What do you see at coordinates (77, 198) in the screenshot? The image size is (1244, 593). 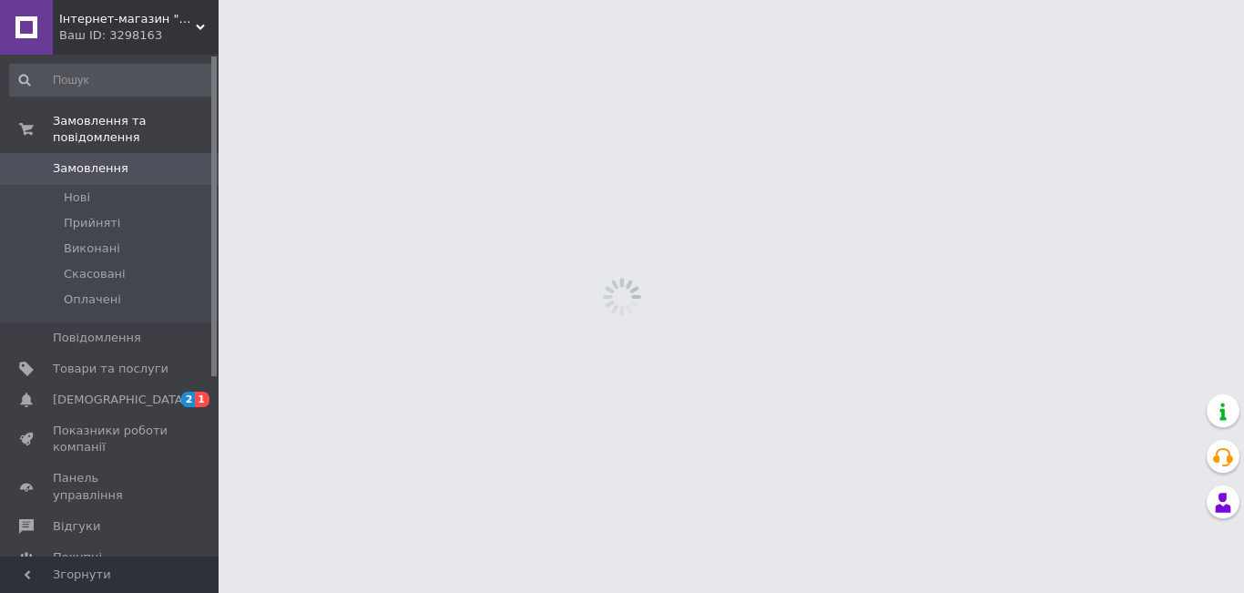 I see `span: Нові` at bounding box center [77, 198].